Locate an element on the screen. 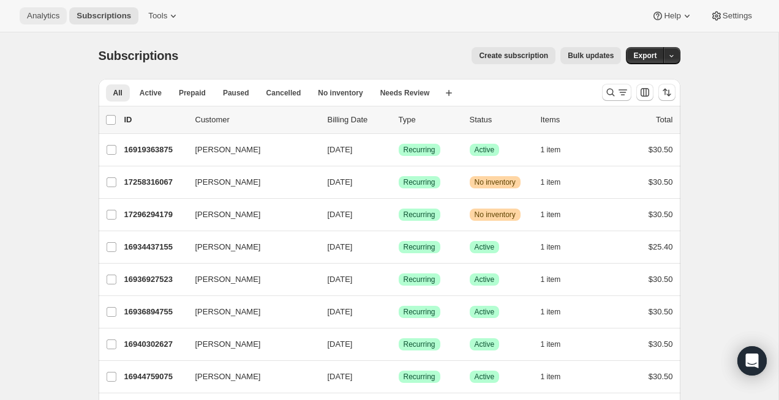 The image size is (779, 400). span: Tools is located at coordinates (157, 16).